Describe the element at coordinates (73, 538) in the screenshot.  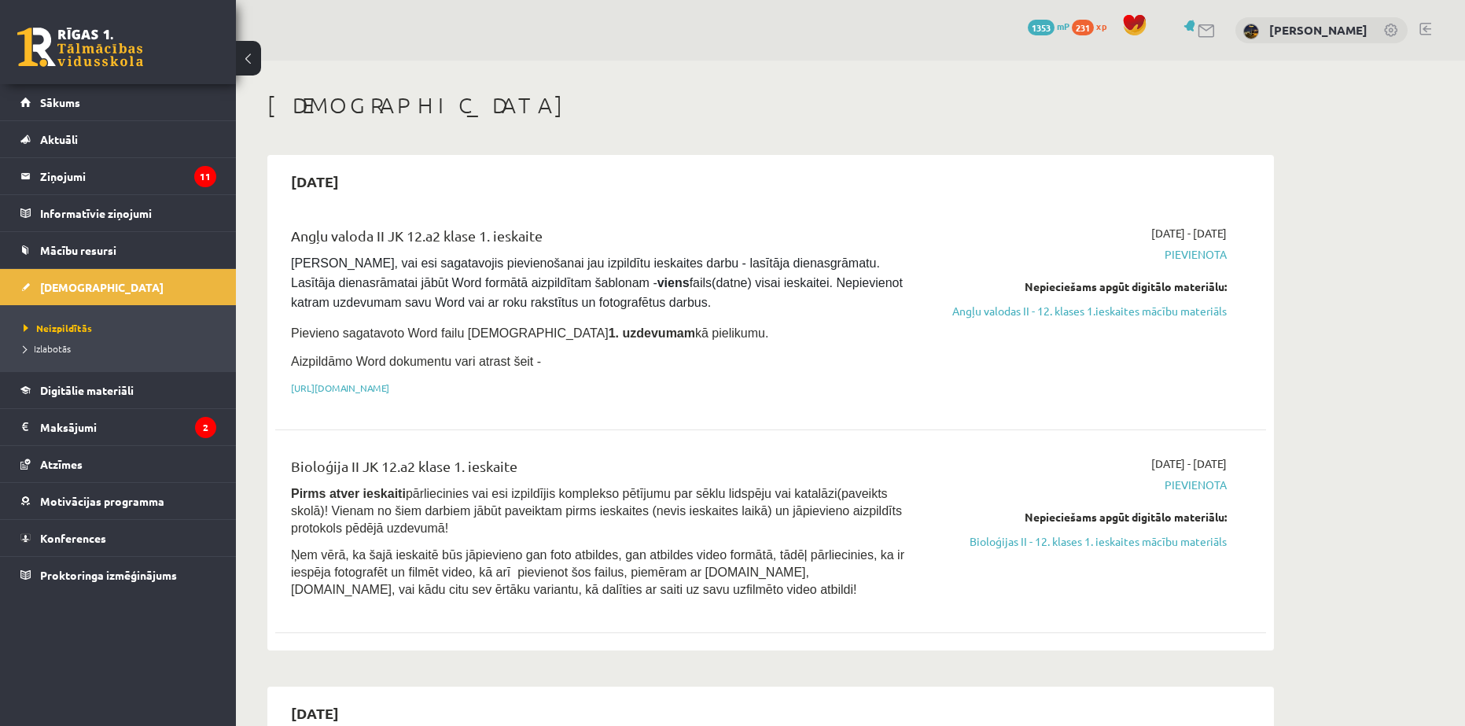
I see `span: Konferences` at that location.